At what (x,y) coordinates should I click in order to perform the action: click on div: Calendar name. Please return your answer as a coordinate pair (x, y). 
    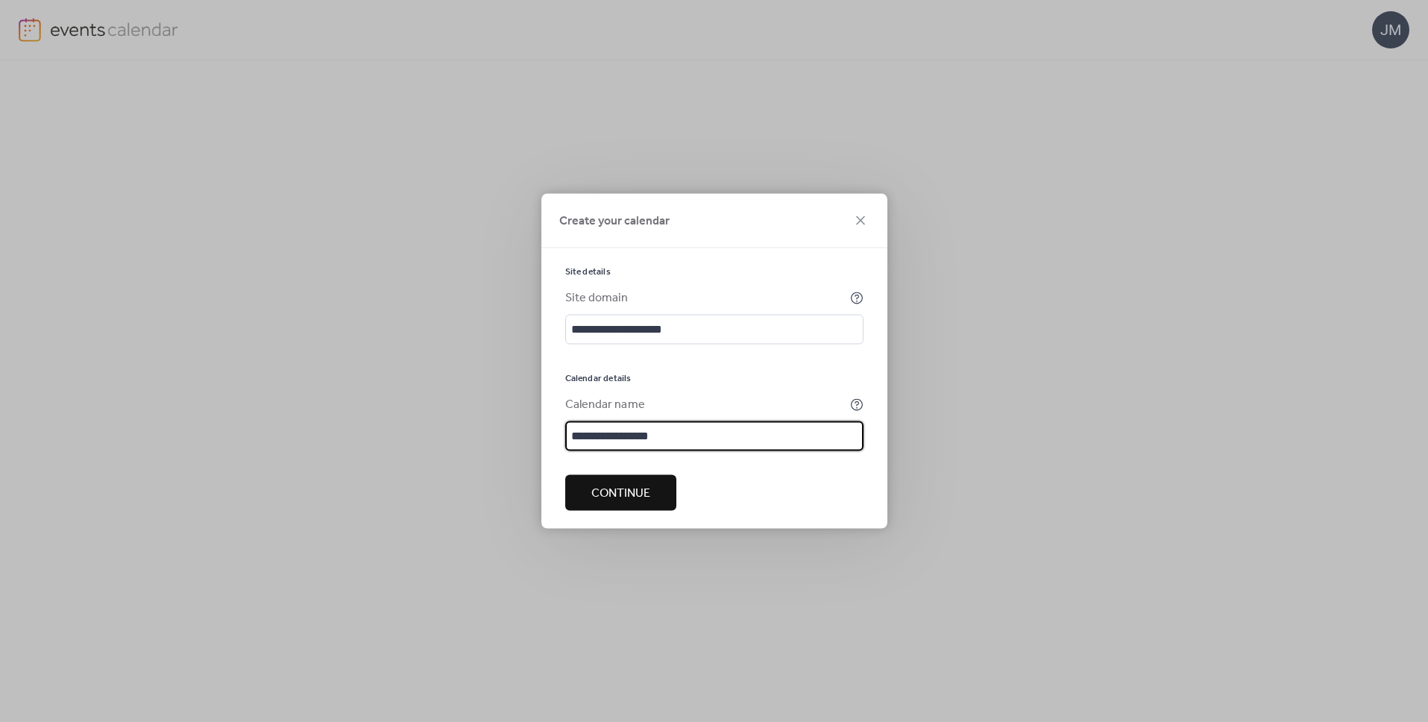
    Looking at the image, I should click on (706, 405).